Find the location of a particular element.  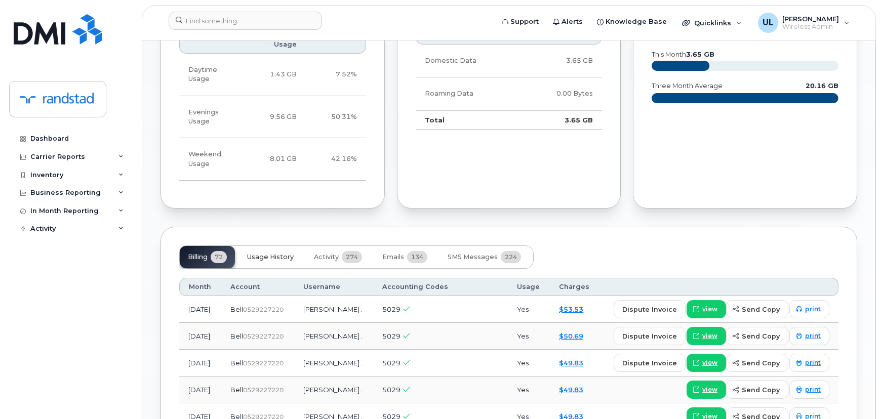

a: $50.69 is located at coordinates (571, 336).